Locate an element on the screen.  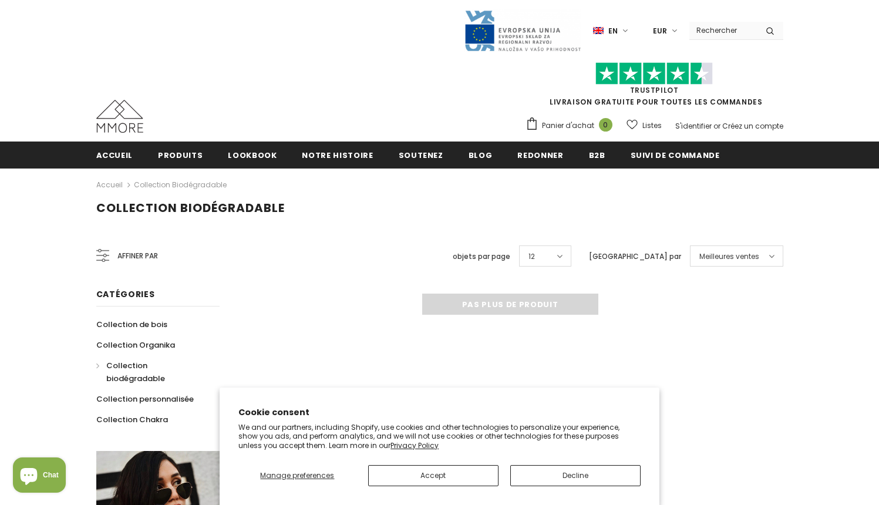
button: Manage preferences is located at coordinates (297, 475).